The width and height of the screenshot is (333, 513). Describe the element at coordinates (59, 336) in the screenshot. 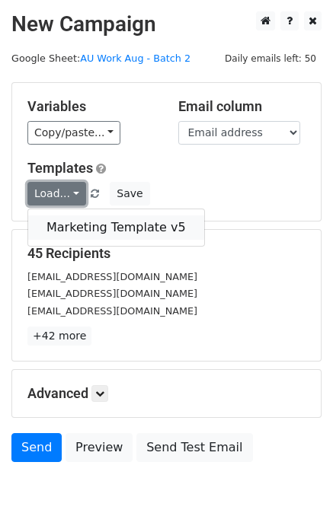

I see `a: +42 more` at that location.